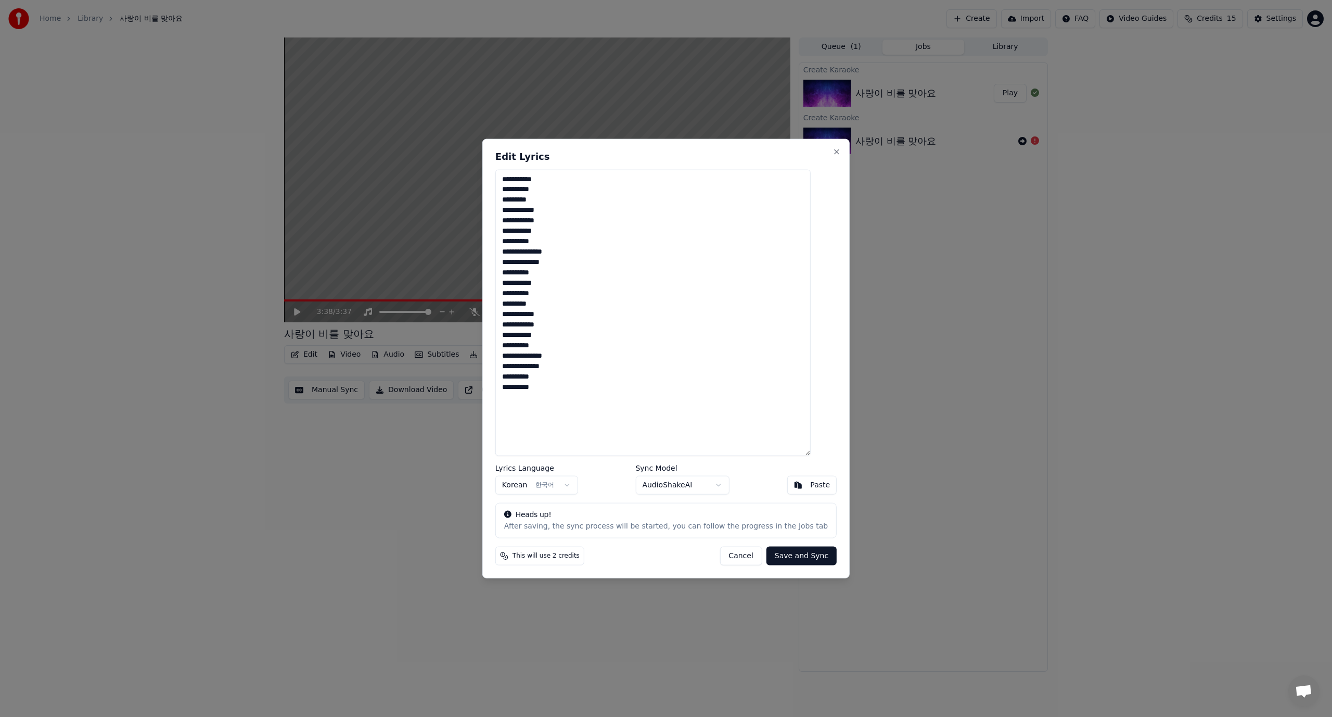 This screenshot has height=717, width=1332. Describe the element at coordinates (812, 485) in the screenshot. I see `button: Paste` at that location.